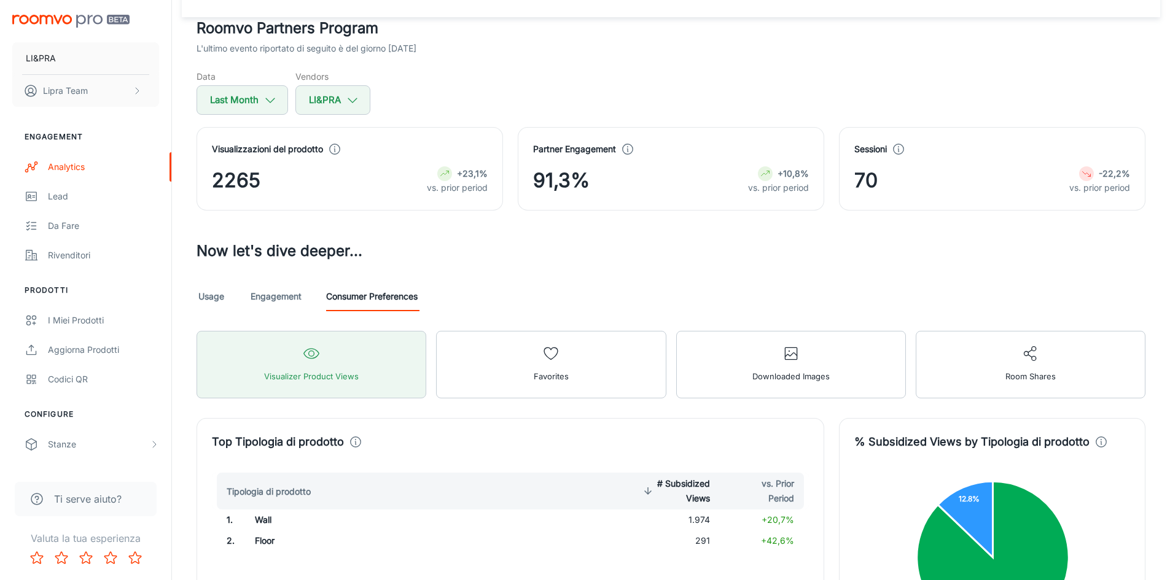 The height and width of the screenshot is (580, 1170). Describe the element at coordinates (675, 491) in the screenshot. I see `span: # Subsidized Views` at that location.